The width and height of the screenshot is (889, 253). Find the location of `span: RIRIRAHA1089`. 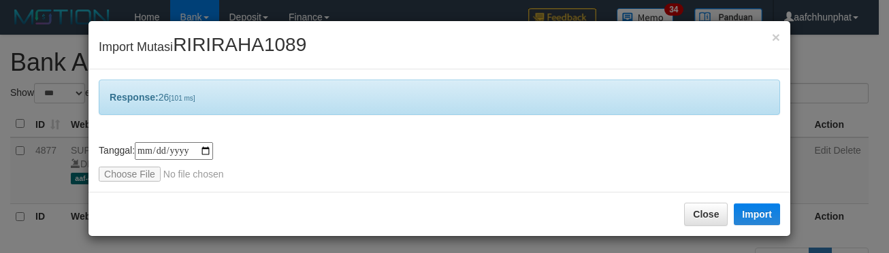

span: RIRIRAHA1089 is located at coordinates (240, 44).